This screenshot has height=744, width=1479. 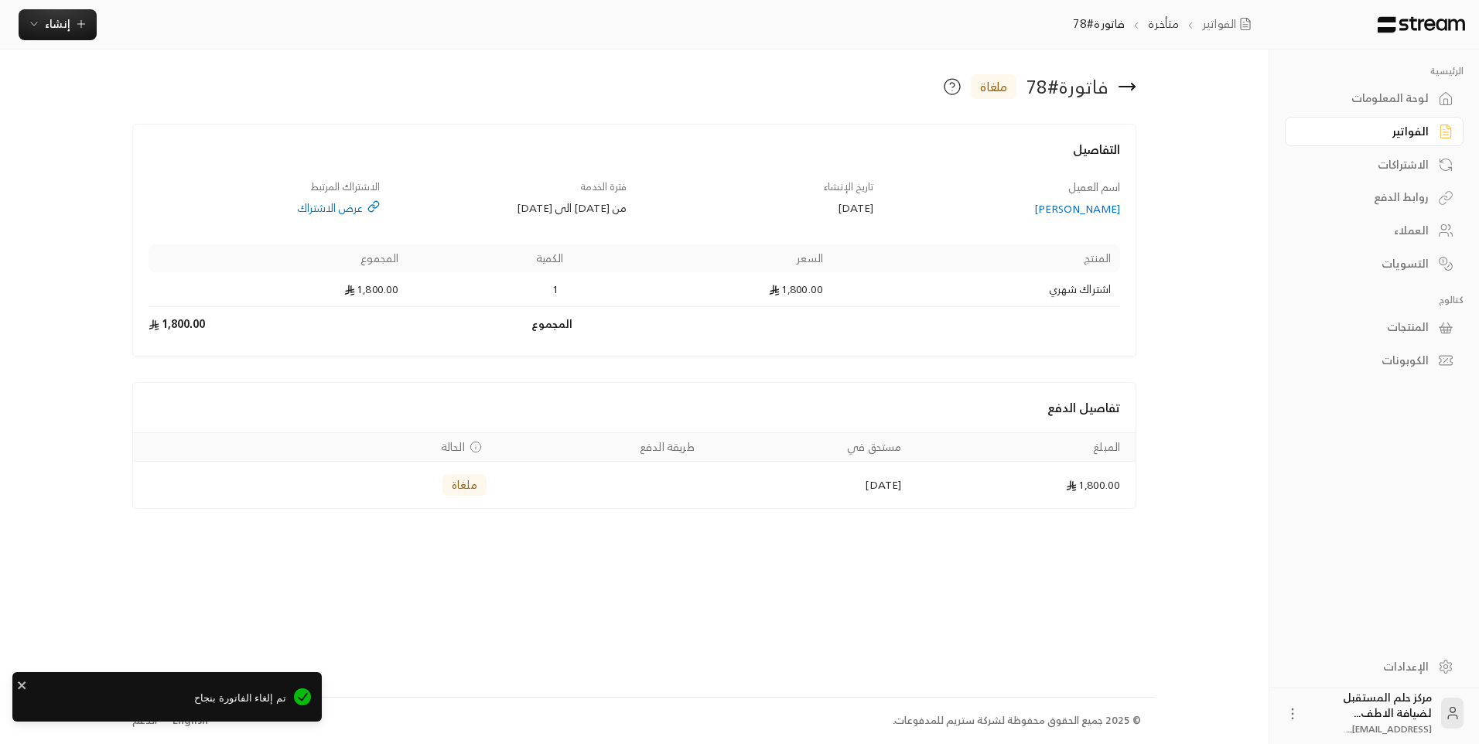 I want to click on div: الفواتير, so click(x=1366, y=131).